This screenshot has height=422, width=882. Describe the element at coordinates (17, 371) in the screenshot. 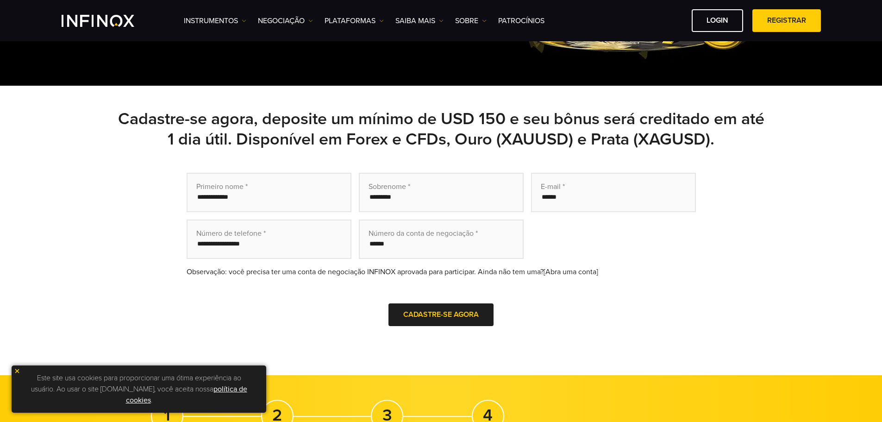

I see `img: yellow close icon` at that location.